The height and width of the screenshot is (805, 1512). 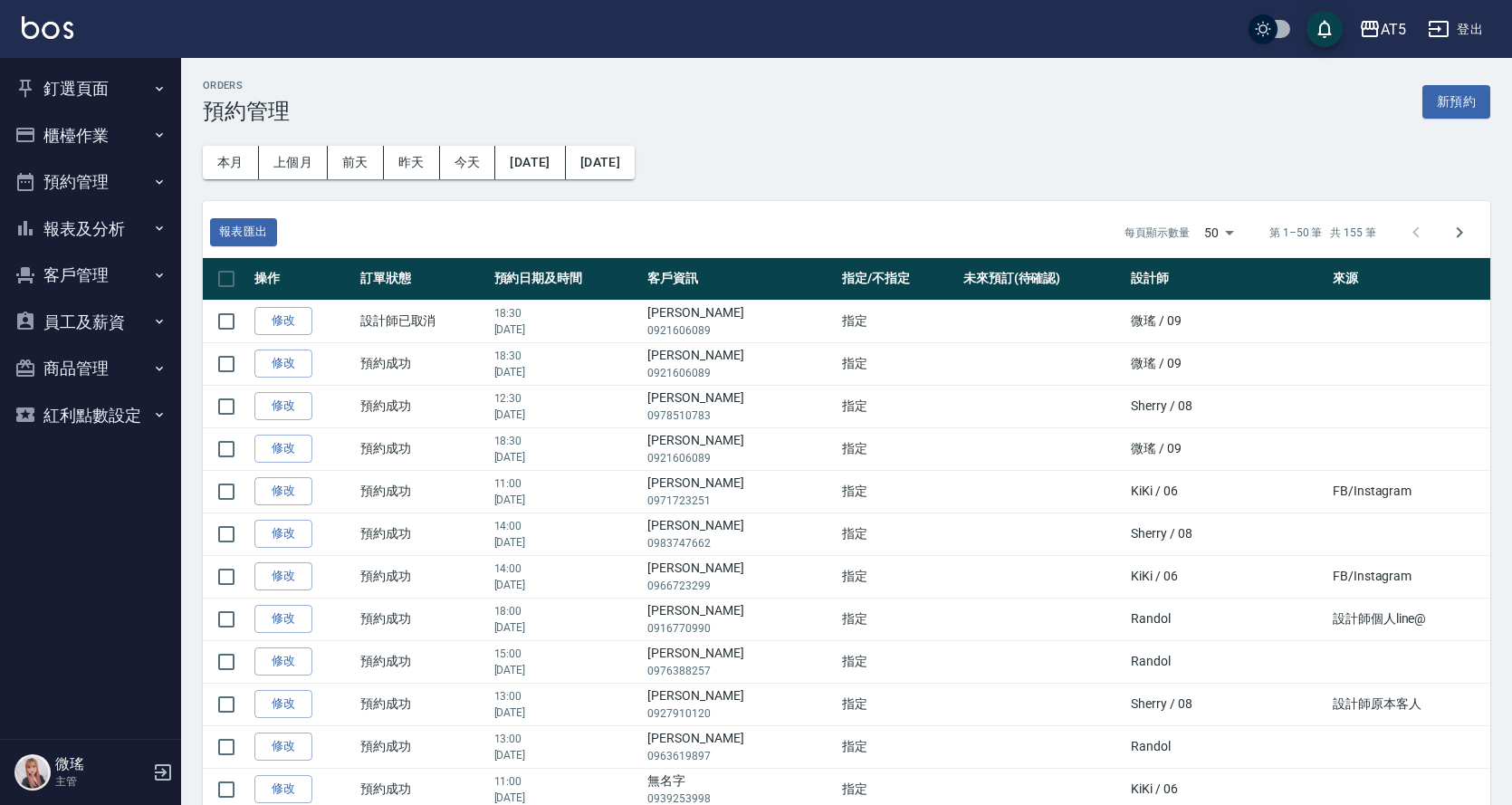 I want to click on th: 設計師, so click(x=1227, y=279).